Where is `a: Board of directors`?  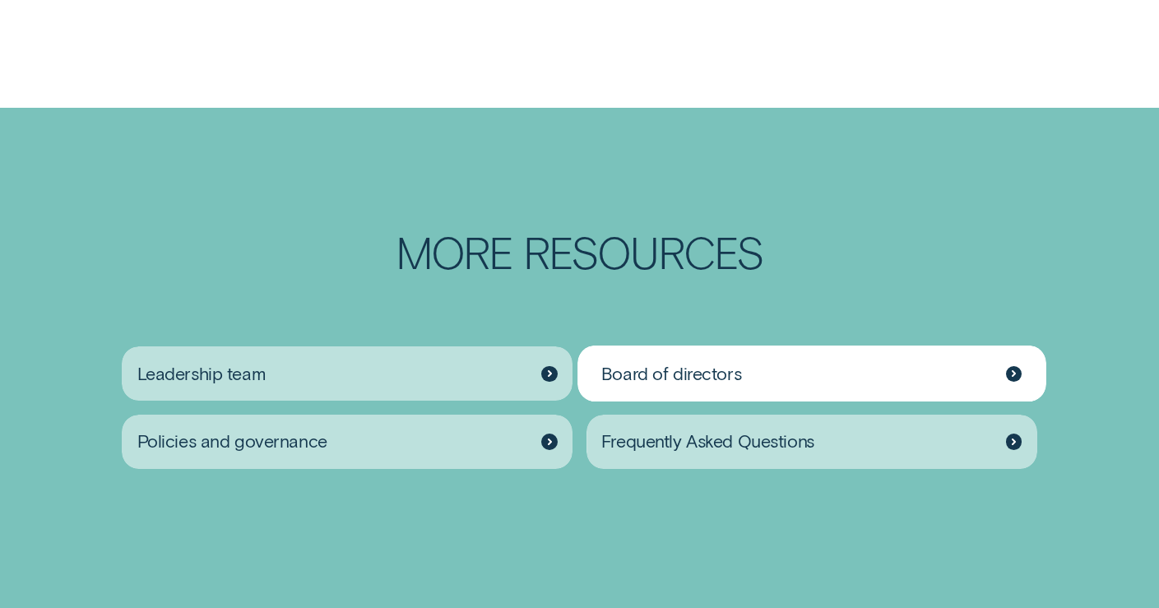 a: Board of directors is located at coordinates (812, 373).